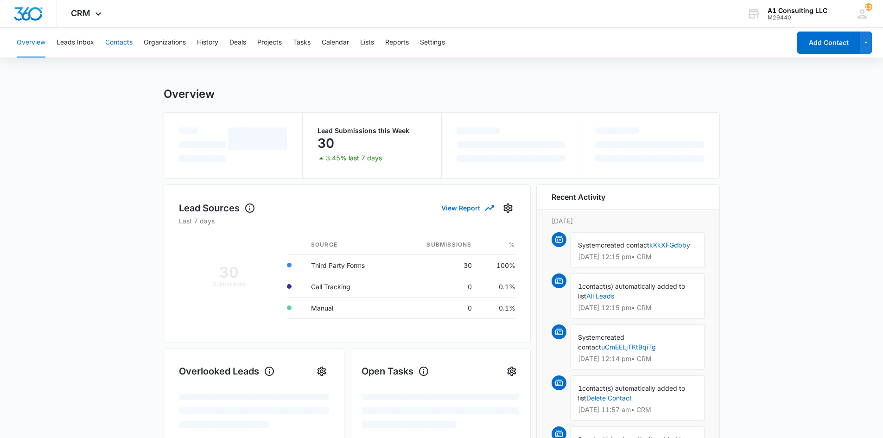  Describe the element at coordinates (869, 7) in the screenshot. I see `div: notifications count` at that location.